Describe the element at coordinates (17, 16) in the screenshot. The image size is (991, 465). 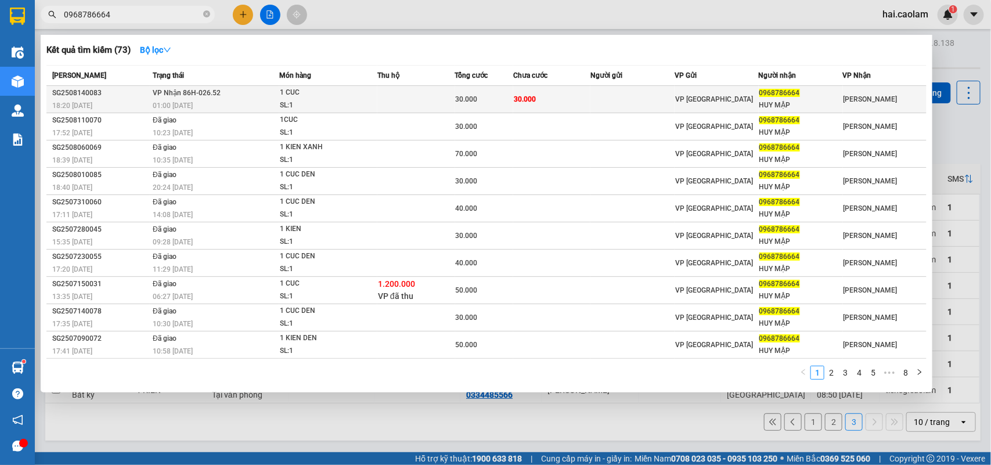
I see `img: logo-vxr` at that location.